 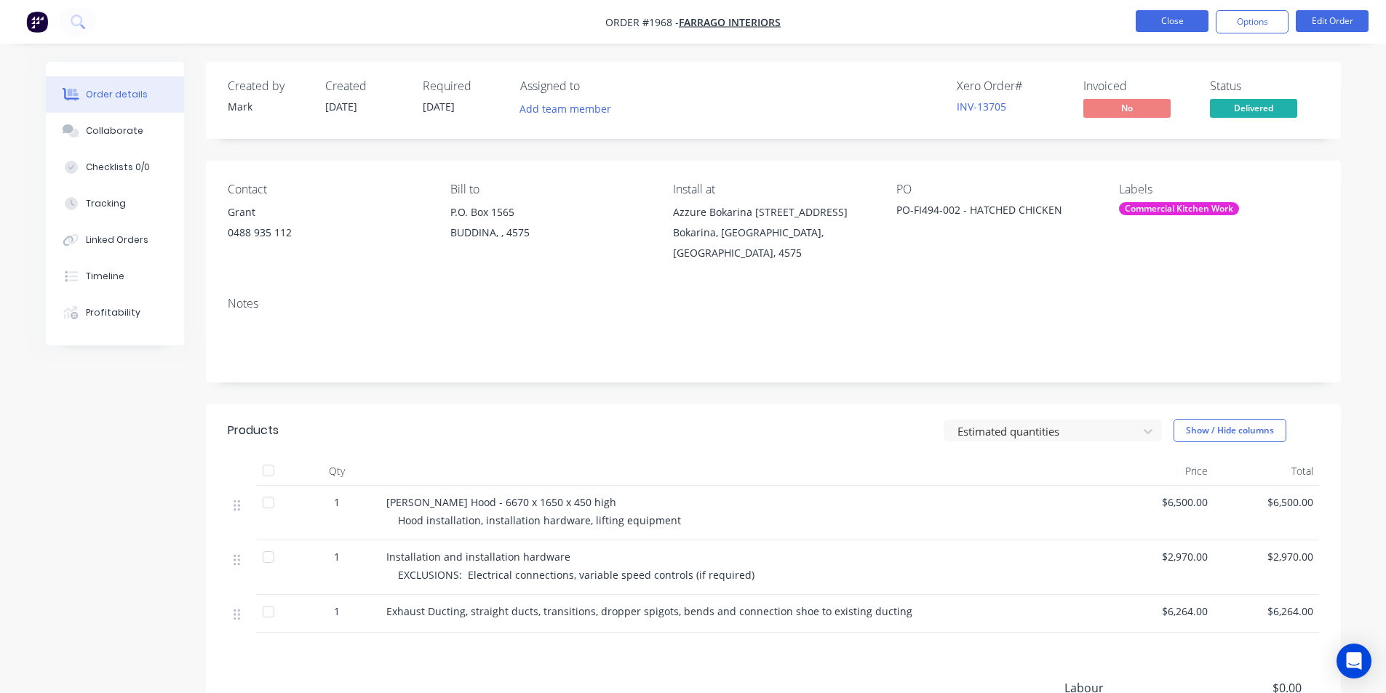 I want to click on div: Timeline, so click(x=105, y=276).